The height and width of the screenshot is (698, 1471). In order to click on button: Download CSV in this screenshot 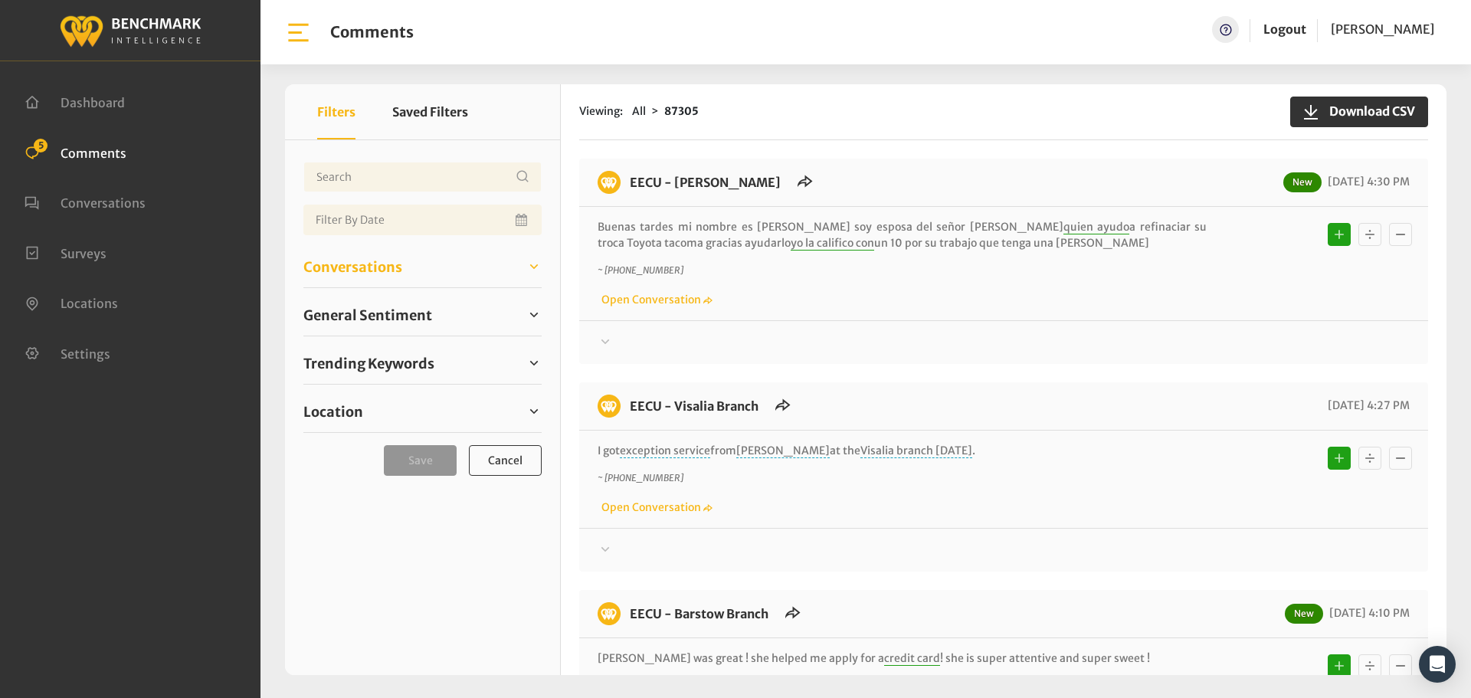, I will do `click(1359, 112)`.